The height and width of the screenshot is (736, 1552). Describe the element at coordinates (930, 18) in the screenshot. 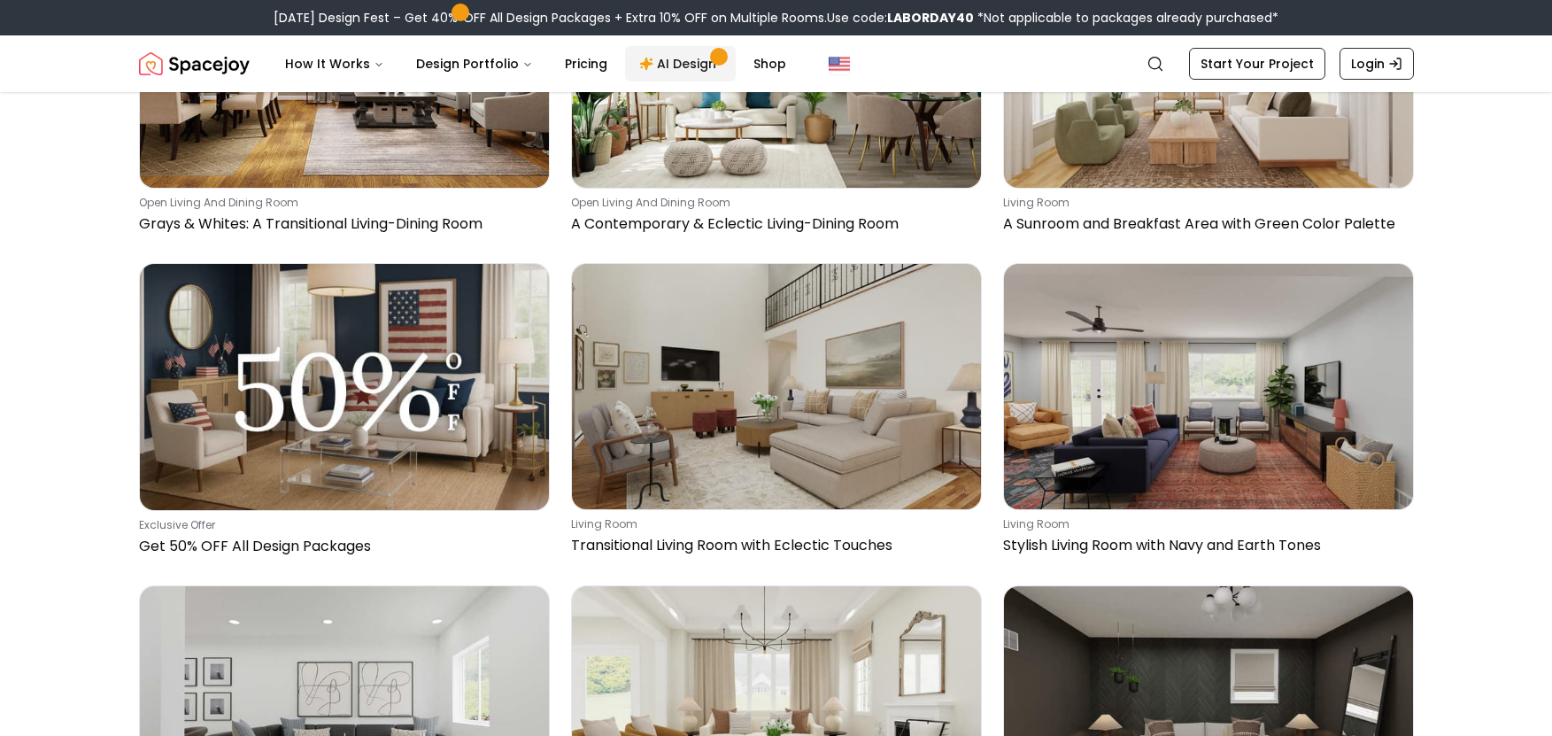

I see `b: LABORDAY40` at that location.